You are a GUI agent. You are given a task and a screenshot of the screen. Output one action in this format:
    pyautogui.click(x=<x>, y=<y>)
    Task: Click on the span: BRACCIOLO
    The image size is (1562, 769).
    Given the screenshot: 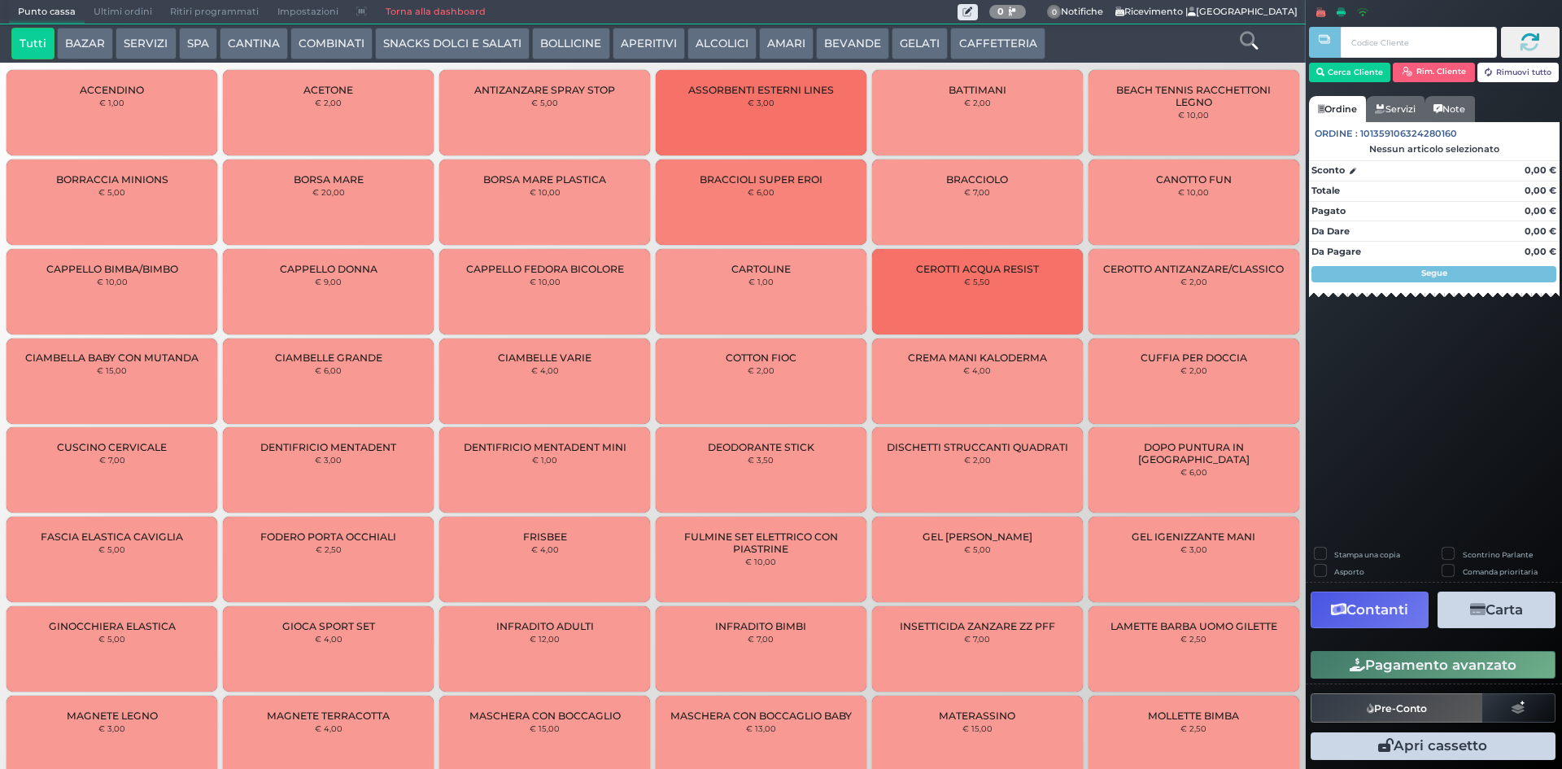 What is the action you would take?
    pyautogui.click(x=977, y=179)
    